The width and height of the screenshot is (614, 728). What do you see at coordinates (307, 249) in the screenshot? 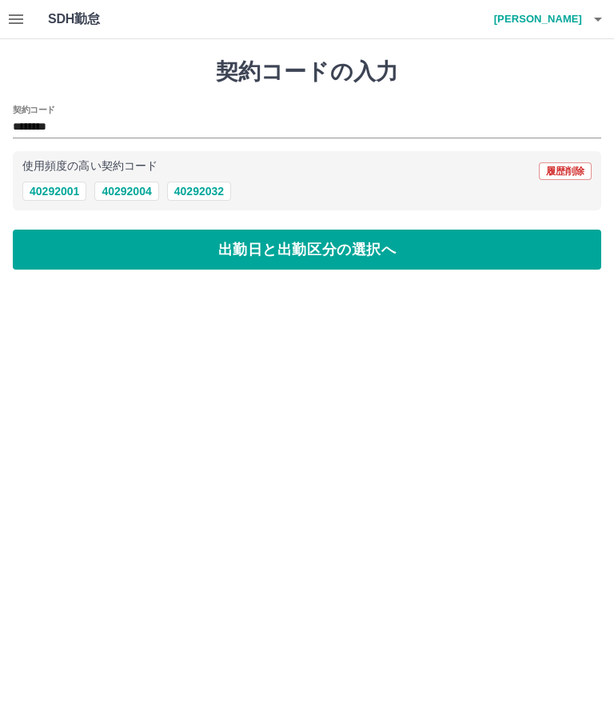
I see `button: 出勤日と出勤区分の選択へ` at bounding box center [307, 249].